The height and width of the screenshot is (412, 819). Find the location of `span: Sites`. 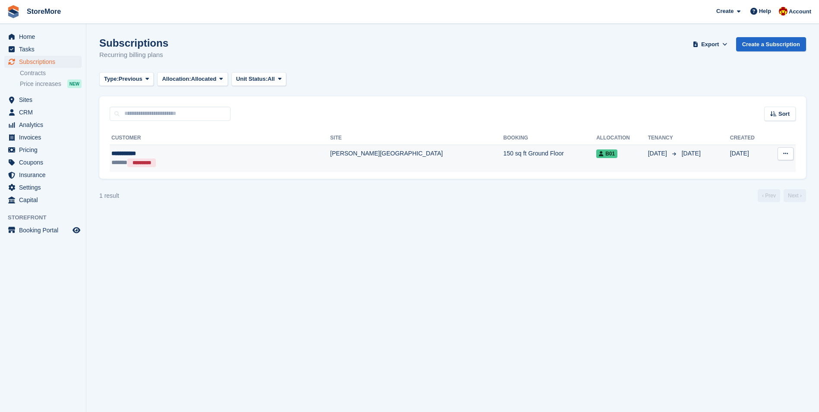

span: Sites is located at coordinates (45, 100).